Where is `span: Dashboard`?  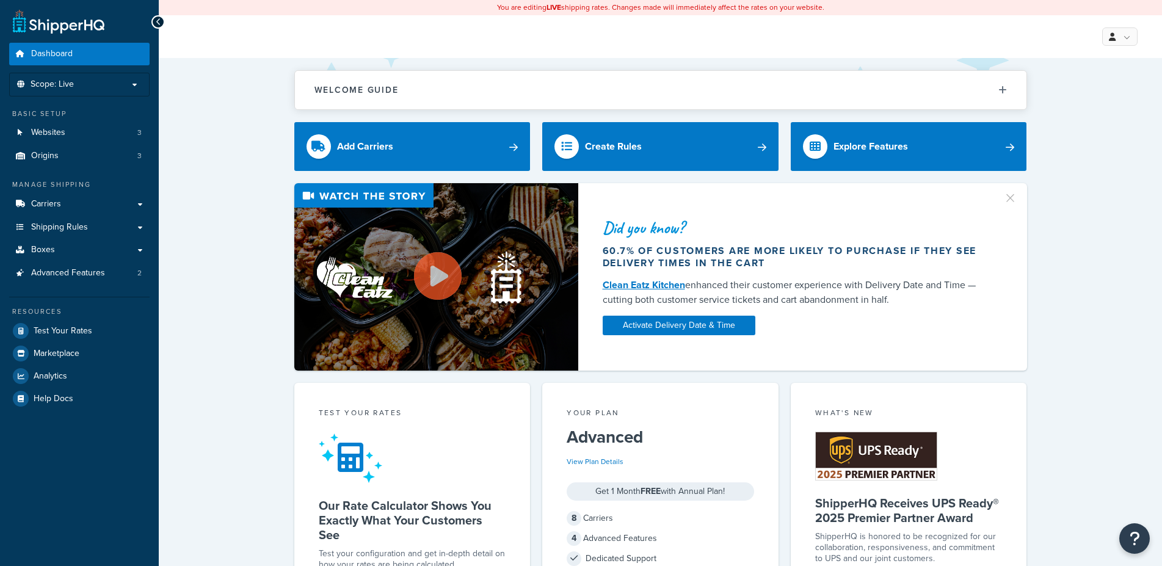
span: Dashboard is located at coordinates (52, 54).